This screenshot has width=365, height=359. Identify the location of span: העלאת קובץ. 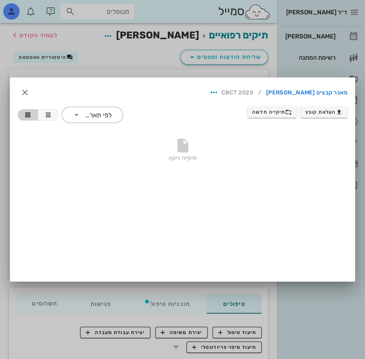
(324, 112).